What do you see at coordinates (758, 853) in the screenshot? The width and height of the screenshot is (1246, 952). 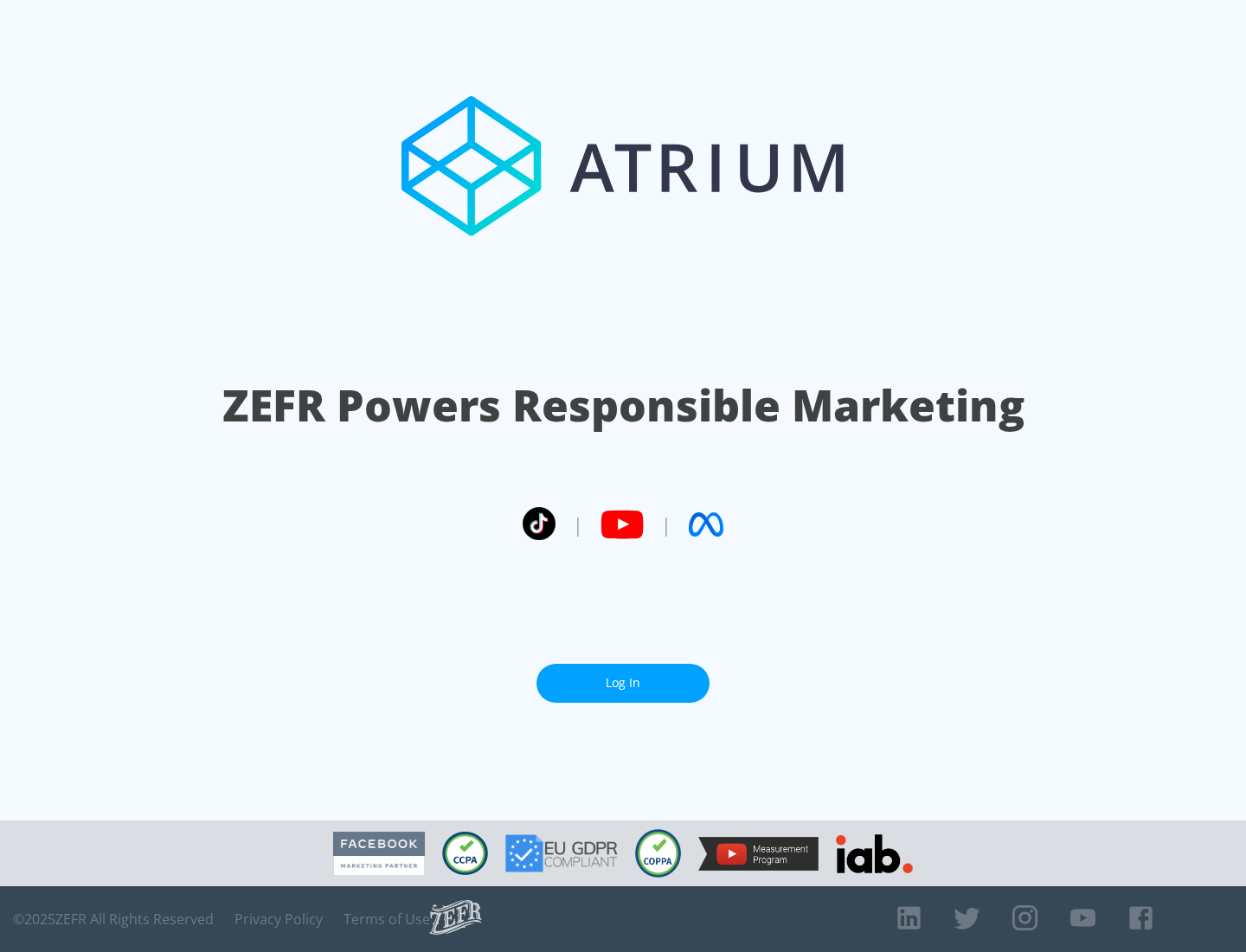 I see `img: YouTube Measurement Program` at bounding box center [758, 853].